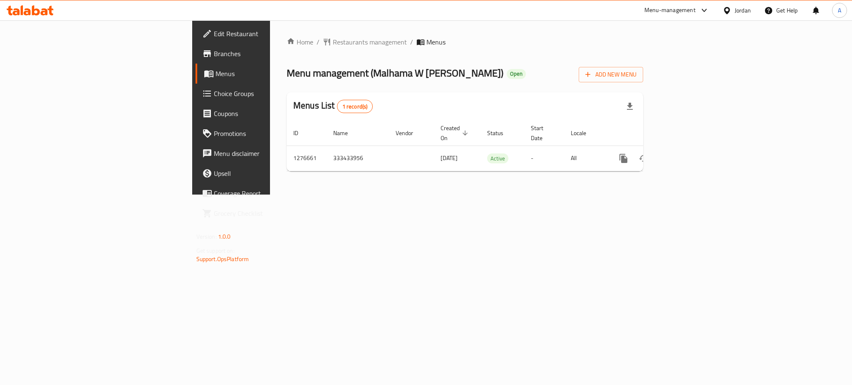 The height and width of the screenshot is (385, 852). What do you see at coordinates (271, 194) in the screenshot?
I see `span: Coverage Report` at bounding box center [271, 194].